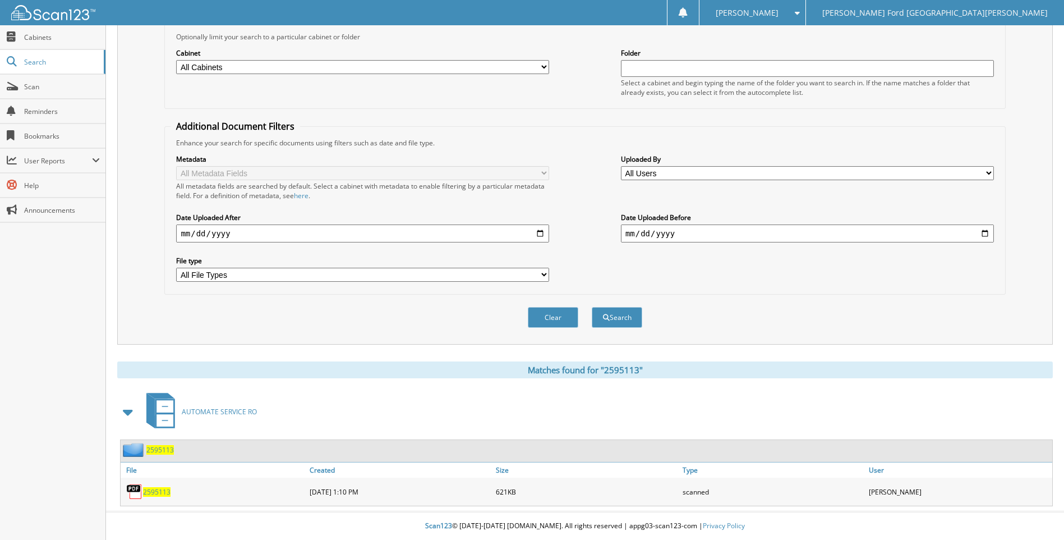 Image resolution: width=1064 pixels, height=540 pixels. What do you see at coordinates (553, 317) in the screenshot?
I see `button: Clear` at bounding box center [553, 317].